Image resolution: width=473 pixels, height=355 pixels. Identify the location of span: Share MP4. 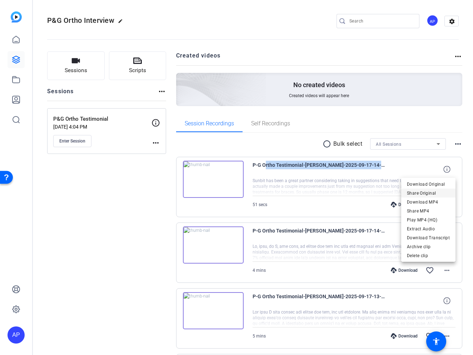
(428, 211).